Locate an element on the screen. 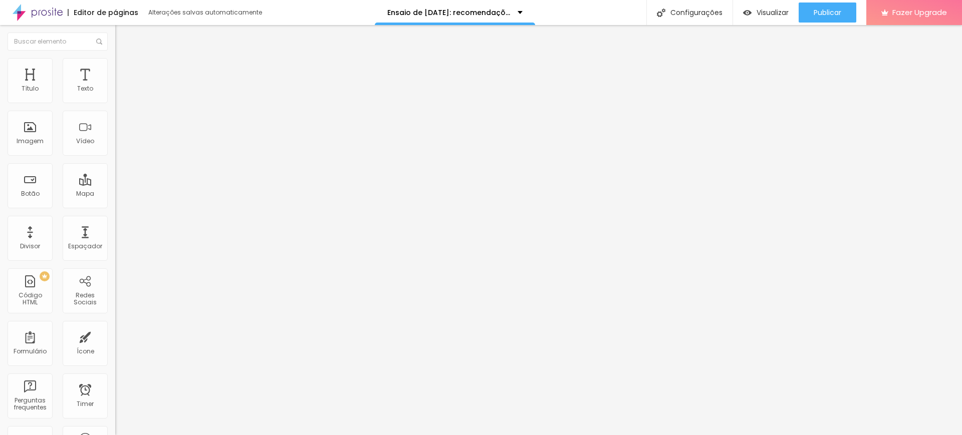 This screenshot has width=962, height=435. input: Buscar elemento is located at coordinates (58, 42).